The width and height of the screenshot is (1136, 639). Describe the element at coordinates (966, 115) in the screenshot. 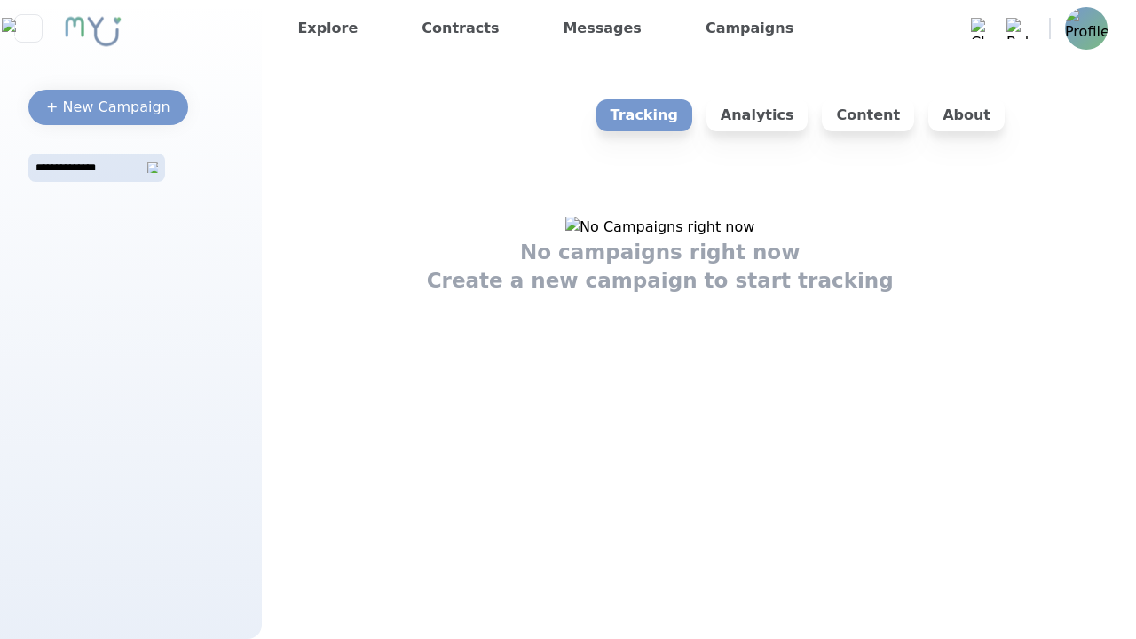

I see `p: About` at that location.